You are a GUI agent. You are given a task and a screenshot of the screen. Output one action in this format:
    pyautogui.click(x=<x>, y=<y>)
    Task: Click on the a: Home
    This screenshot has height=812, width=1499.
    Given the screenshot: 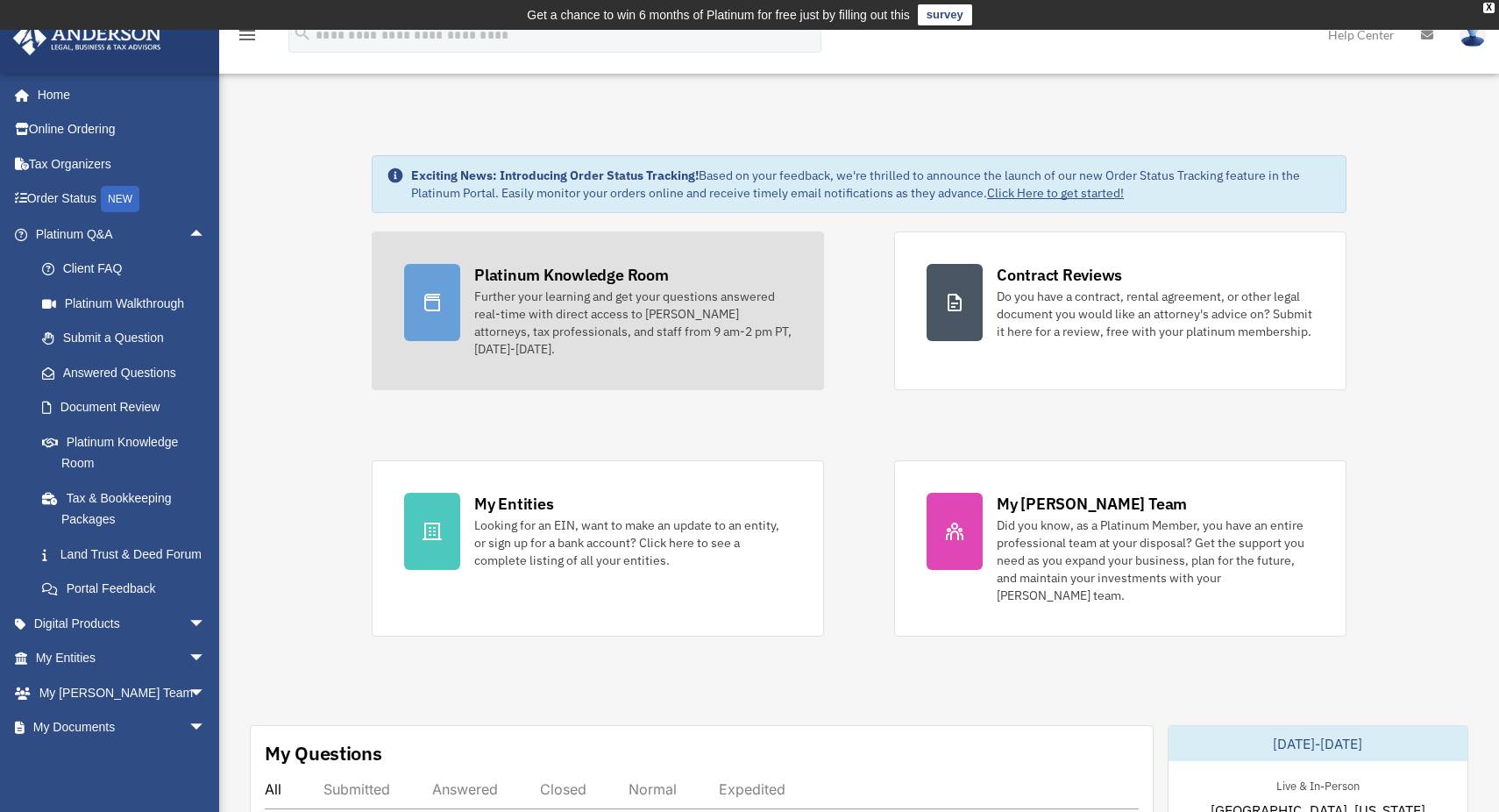 What is the action you would take?
    pyautogui.click(x=117, y=95)
    